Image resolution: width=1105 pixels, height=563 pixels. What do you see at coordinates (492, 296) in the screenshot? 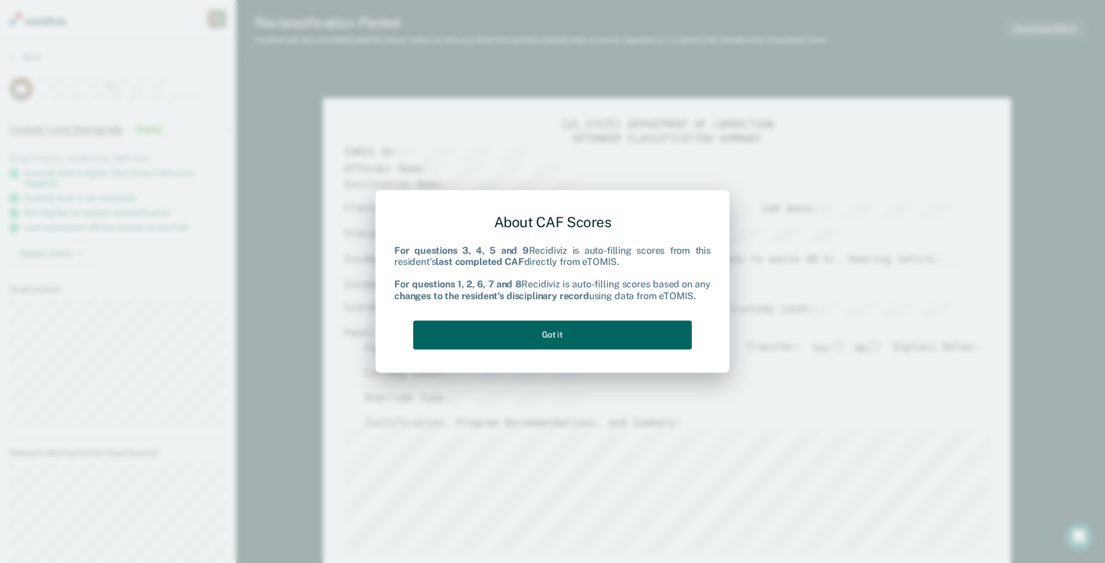
I see `b: changes to the resident's disciplinary record` at bounding box center [492, 296].